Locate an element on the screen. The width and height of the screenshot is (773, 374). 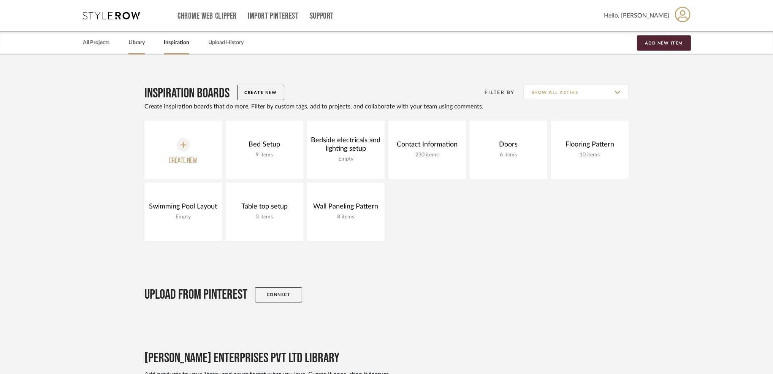
div: Wall Paneling Pattern is located at coordinates (346, 206).